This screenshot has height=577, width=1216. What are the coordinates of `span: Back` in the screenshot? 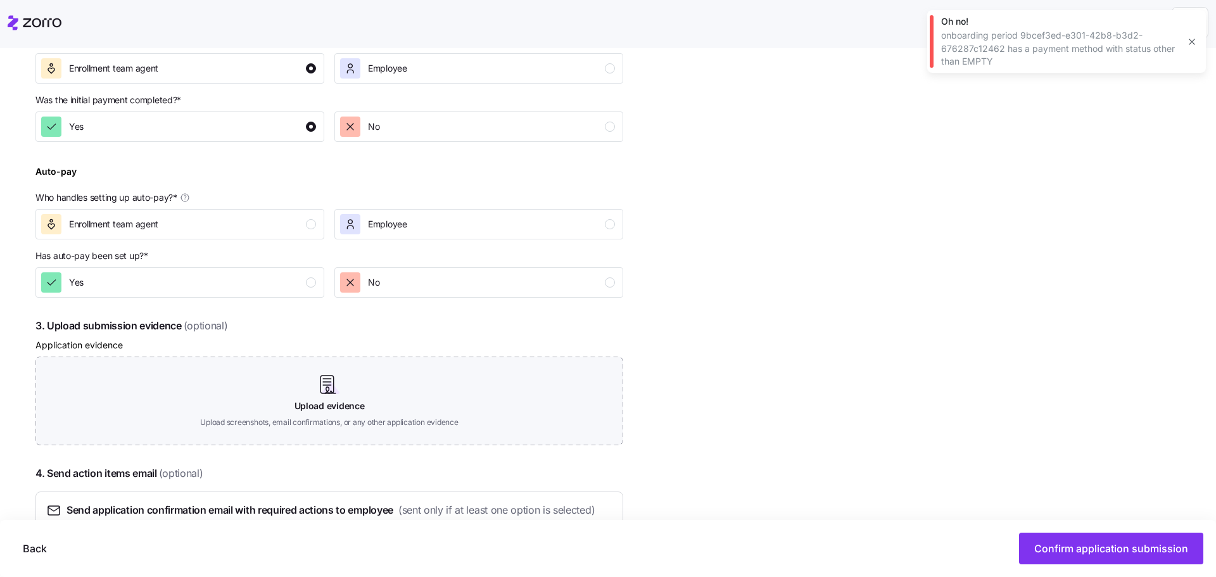 It's located at (35, 548).